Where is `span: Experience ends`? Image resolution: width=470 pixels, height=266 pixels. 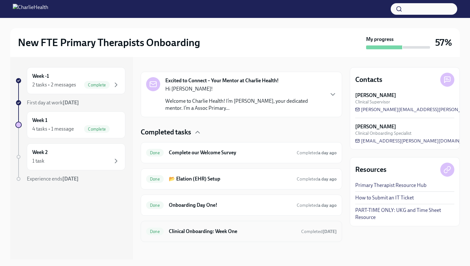
span: Experience ends is located at coordinates (53, 178).